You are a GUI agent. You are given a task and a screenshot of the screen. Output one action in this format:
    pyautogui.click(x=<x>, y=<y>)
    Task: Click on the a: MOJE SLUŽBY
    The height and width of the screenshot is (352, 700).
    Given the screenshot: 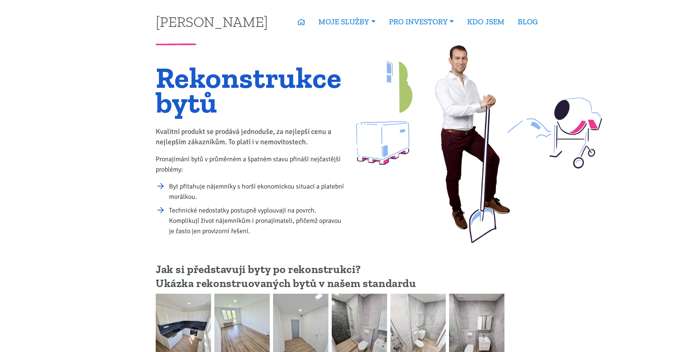 What is the action you would take?
    pyautogui.click(x=347, y=22)
    